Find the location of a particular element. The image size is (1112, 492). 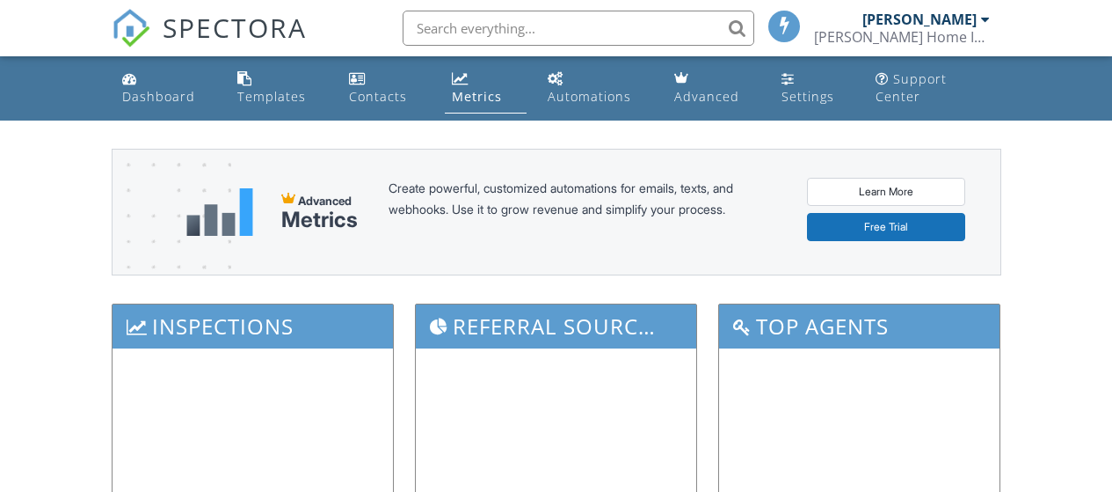

div: Dashboard is located at coordinates (158, 96).